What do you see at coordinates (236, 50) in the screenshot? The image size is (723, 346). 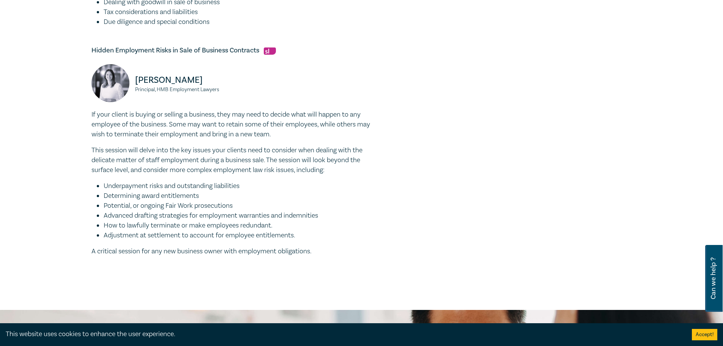 I see `h5: Hidden Employment Risks in Sale of Business Contracts` at bounding box center [236, 50].